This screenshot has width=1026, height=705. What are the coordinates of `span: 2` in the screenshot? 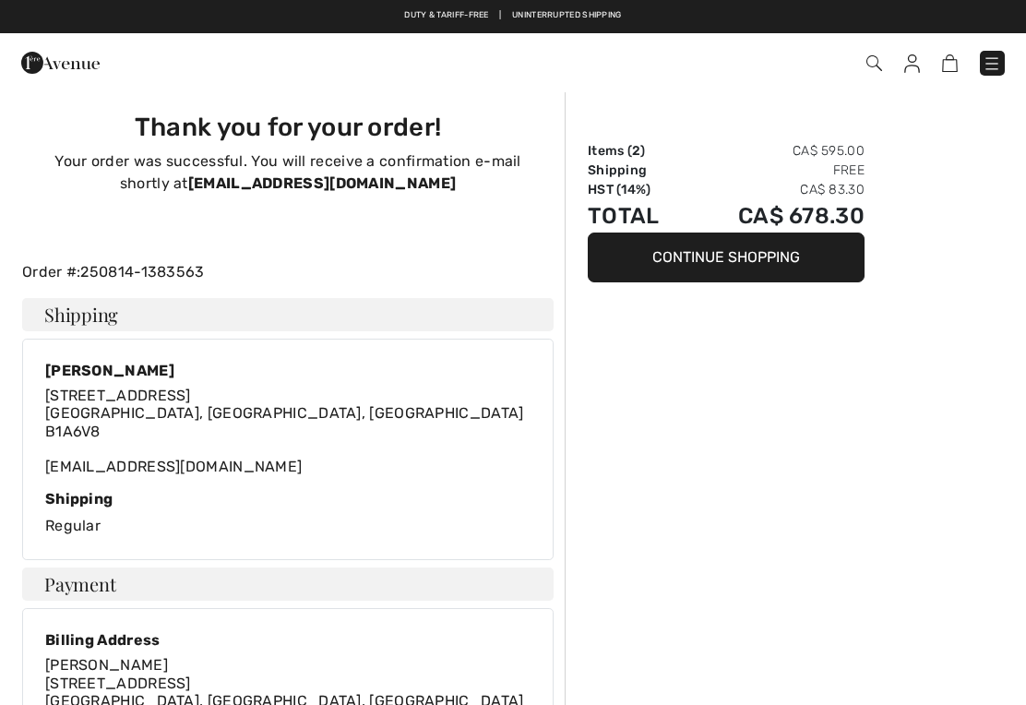 It's located at (636, 150).